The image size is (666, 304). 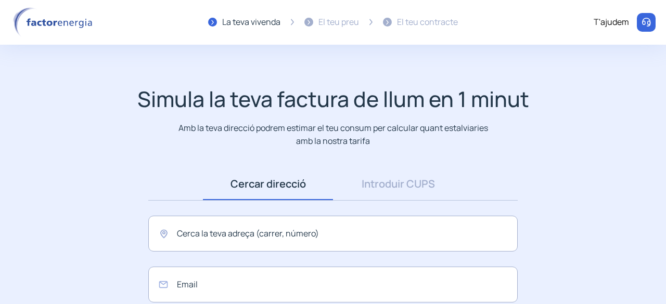 What do you see at coordinates (333, 99) in the screenshot?
I see `h1: Simula la teva factura de llum en 1 minut` at bounding box center [333, 99].